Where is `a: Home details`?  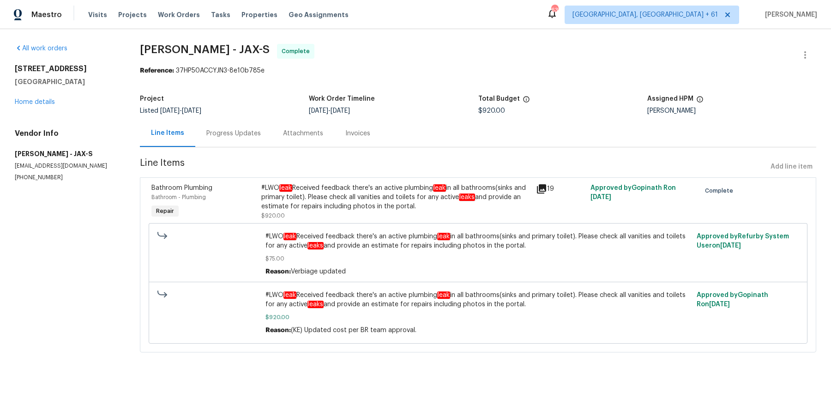
a: Home details is located at coordinates (35, 102).